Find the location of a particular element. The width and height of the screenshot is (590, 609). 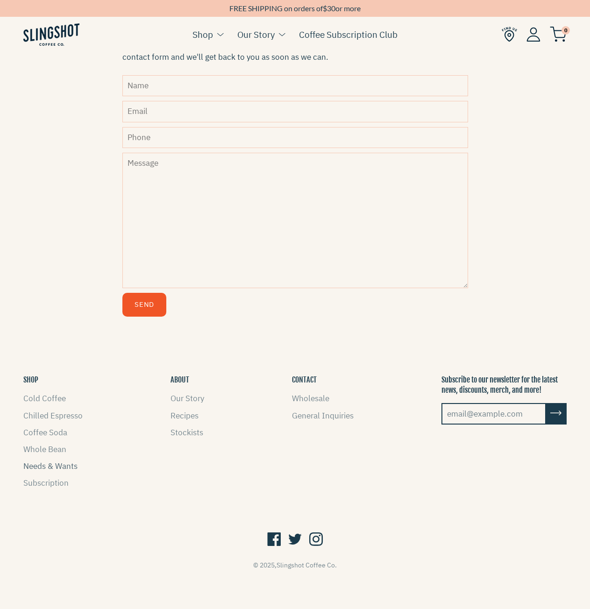

a: Coffee Subscription Club is located at coordinates (348, 35).